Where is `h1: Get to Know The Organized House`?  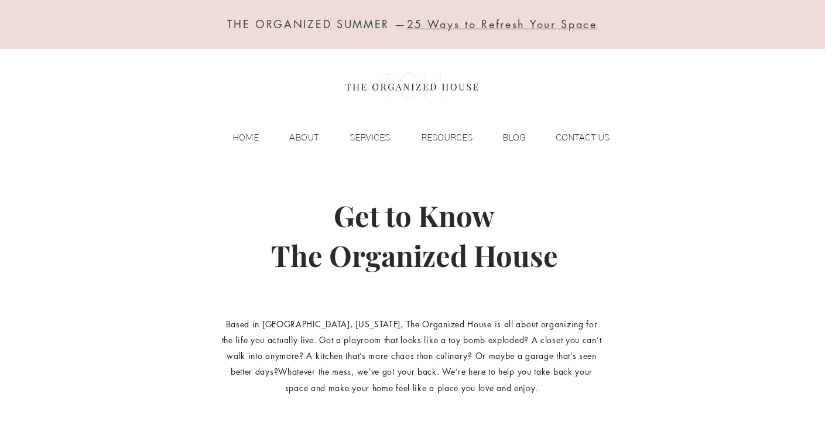
h1: Get to Know The Organized House is located at coordinates (415, 235).